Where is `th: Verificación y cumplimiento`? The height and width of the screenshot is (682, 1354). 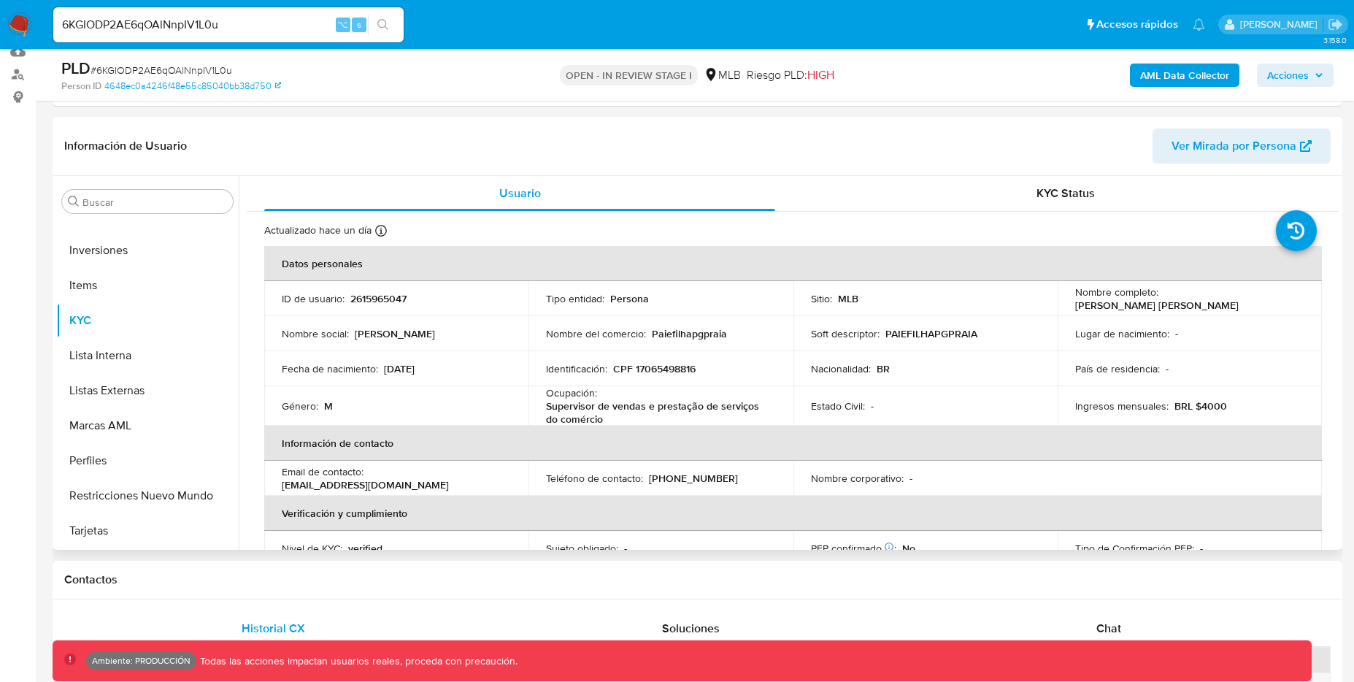 th: Verificación y cumplimiento is located at coordinates (793, 513).